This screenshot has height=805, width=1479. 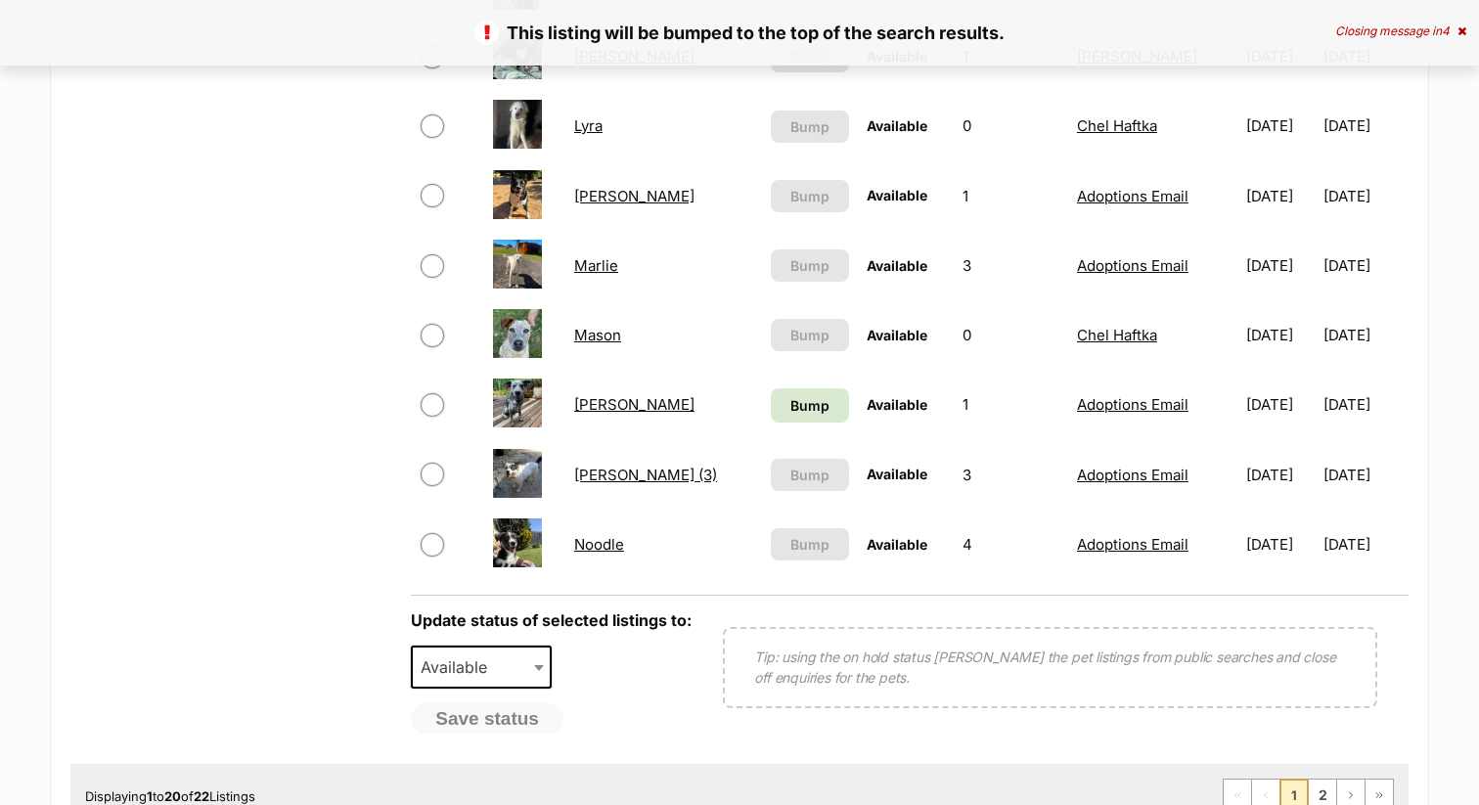 What do you see at coordinates (598, 335) in the screenshot?
I see `a: Mason` at bounding box center [598, 335].